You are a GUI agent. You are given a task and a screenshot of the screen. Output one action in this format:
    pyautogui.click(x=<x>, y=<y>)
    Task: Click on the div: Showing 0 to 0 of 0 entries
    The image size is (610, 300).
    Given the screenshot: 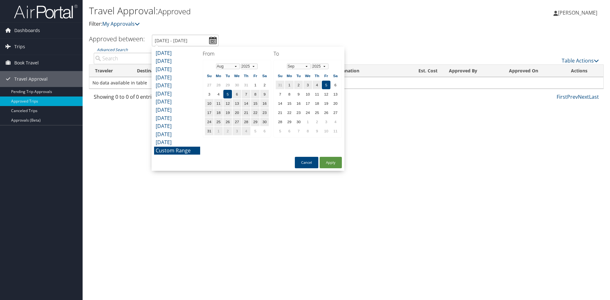 What is the action you would take?
    pyautogui.click(x=153, y=98)
    